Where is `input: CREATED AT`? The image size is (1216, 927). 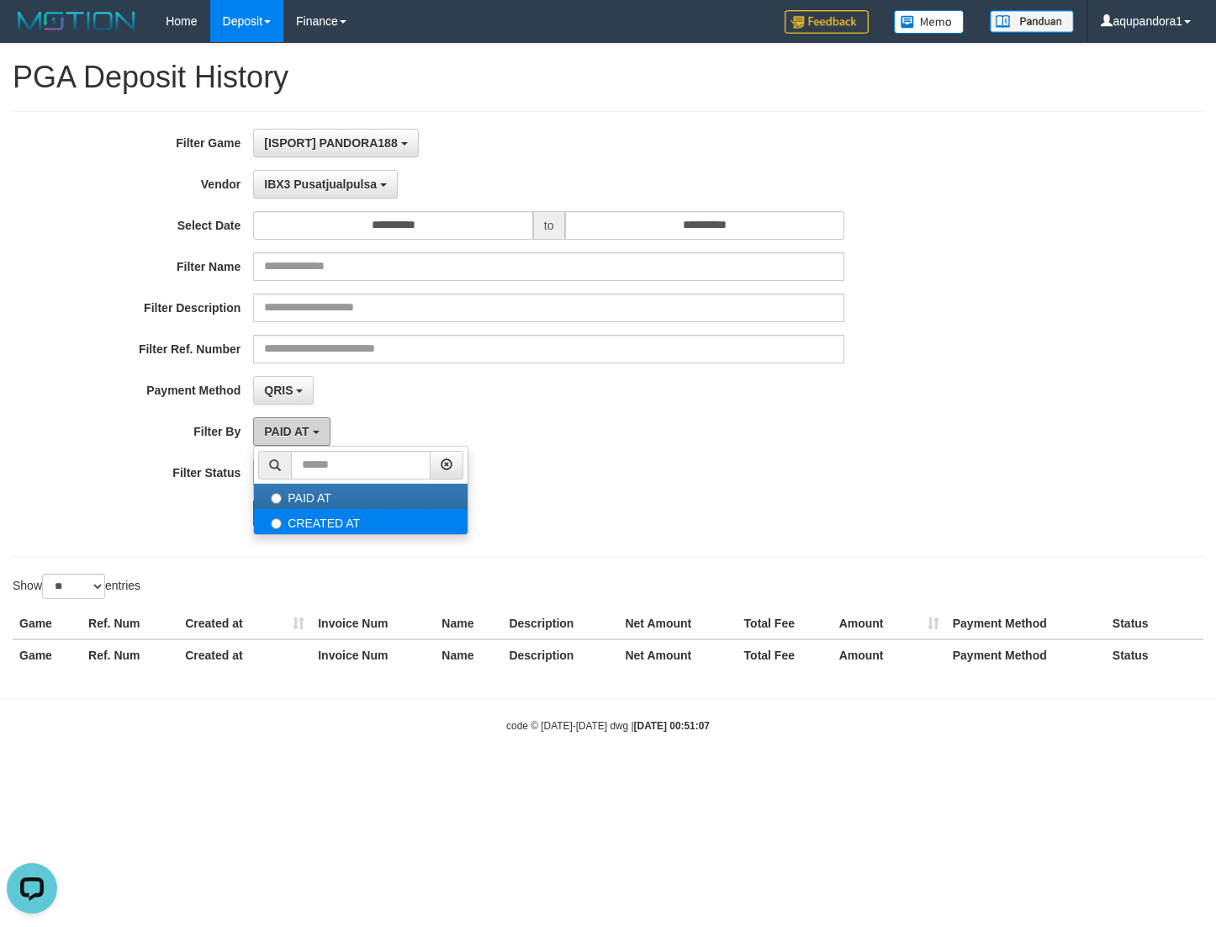 input: CREATED AT is located at coordinates (276, 523).